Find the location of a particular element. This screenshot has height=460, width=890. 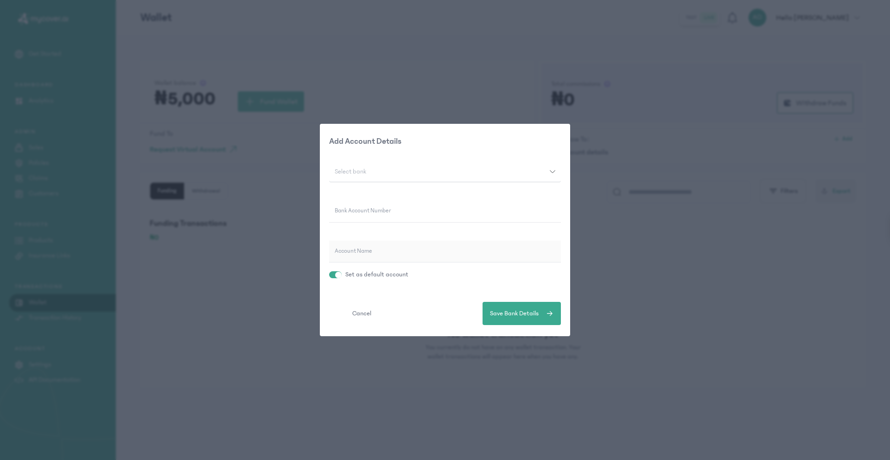

button: Cancel is located at coordinates (361, 313).